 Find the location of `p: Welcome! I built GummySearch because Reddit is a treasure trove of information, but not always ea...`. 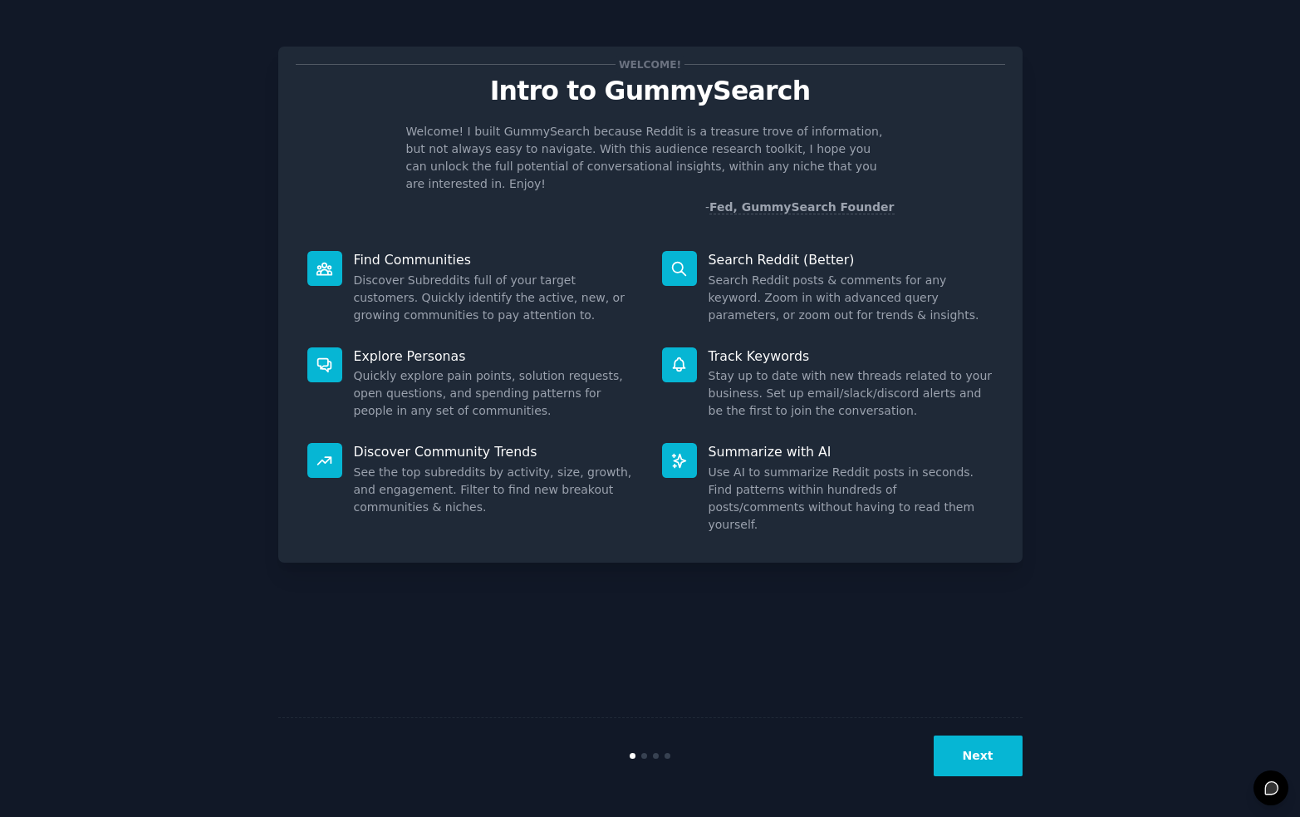

p: Welcome! I built GummySearch because Reddit is a treasure trove of information, but not always ea... is located at coordinates (650, 158).